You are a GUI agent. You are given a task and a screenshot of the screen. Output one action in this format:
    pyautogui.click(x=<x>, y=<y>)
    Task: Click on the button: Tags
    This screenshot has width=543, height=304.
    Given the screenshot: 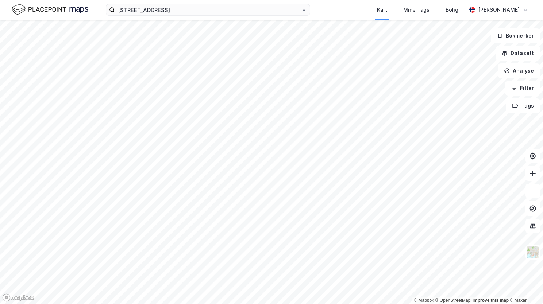 What is the action you would take?
    pyautogui.click(x=523, y=106)
    